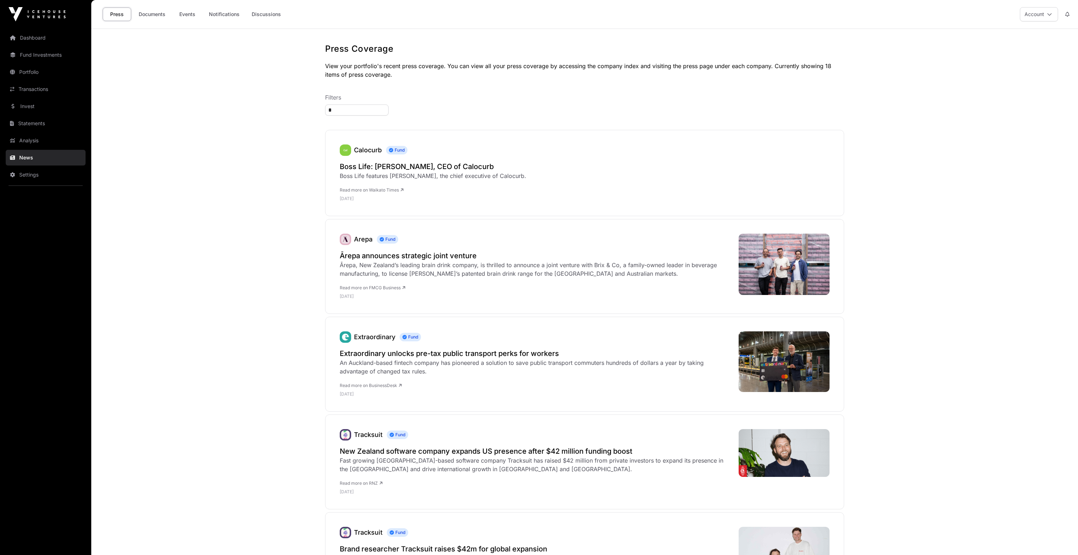  I want to click on img: Steven-Zinsli-Extraordinary-and-Wayne-Brown-Mayor-of-Auckland-433-1.jpg, so click(784, 361).